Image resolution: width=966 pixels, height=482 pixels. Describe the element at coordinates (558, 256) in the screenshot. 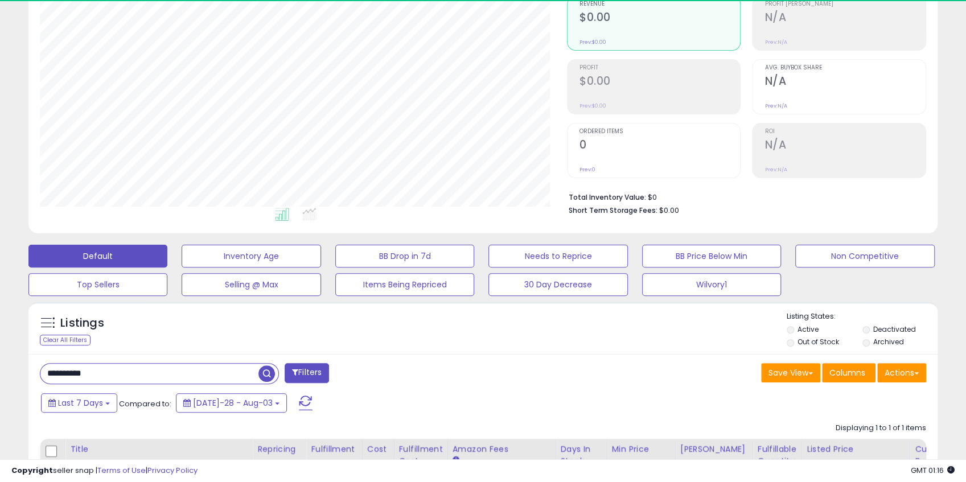

I see `button: Needs to Reprice` at that location.